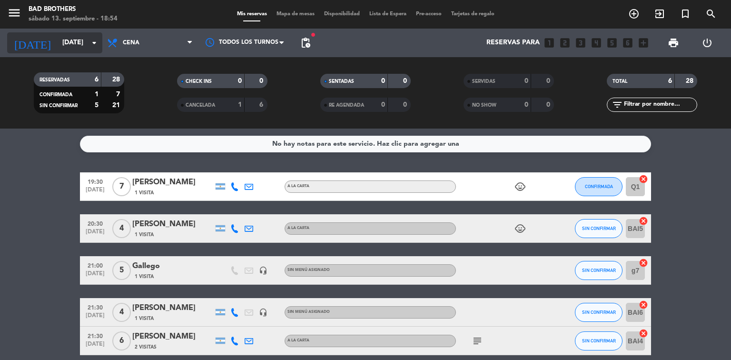 The height and width of the screenshot is (360, 731). I want to click on div: Gallego, so click(173, 266).